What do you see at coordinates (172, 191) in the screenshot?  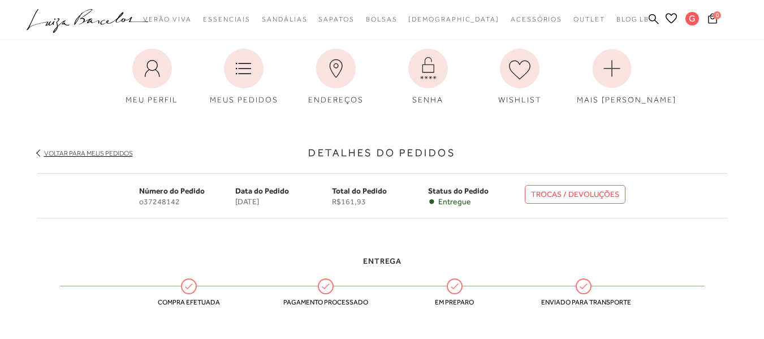 I see `span: Número do Pedido` at bounding box center [172, 191].